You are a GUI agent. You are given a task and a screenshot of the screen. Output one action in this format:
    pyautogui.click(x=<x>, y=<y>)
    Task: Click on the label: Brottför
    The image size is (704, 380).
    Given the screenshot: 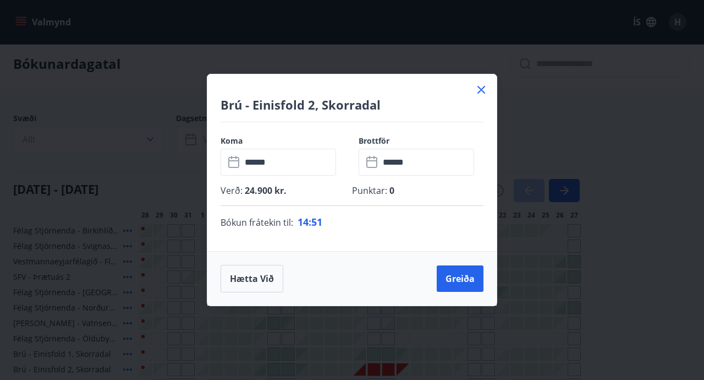 What is the action you would take?
    pyautogui.click(x=421, y=141)
    